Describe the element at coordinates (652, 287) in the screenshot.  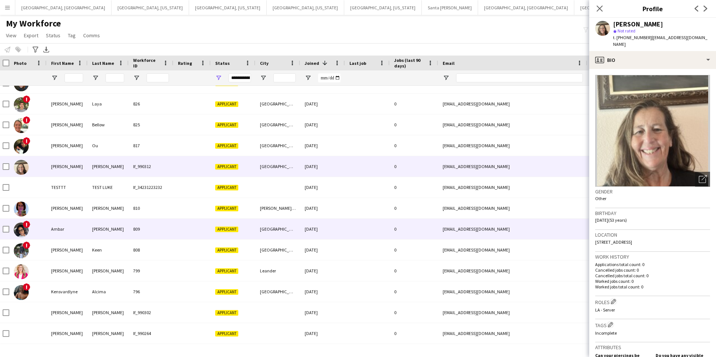
I see `p: Worked jobs total count: 0` at that location.